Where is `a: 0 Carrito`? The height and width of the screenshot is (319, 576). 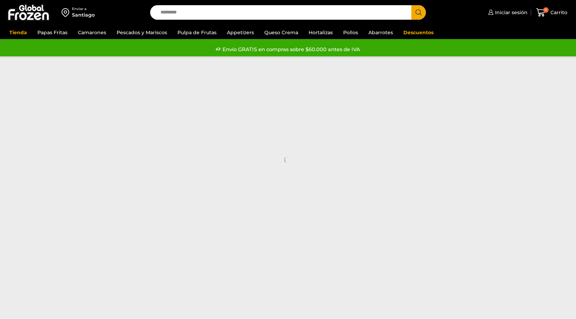 a: 0 Carrito is located at coordinates (552, 12).